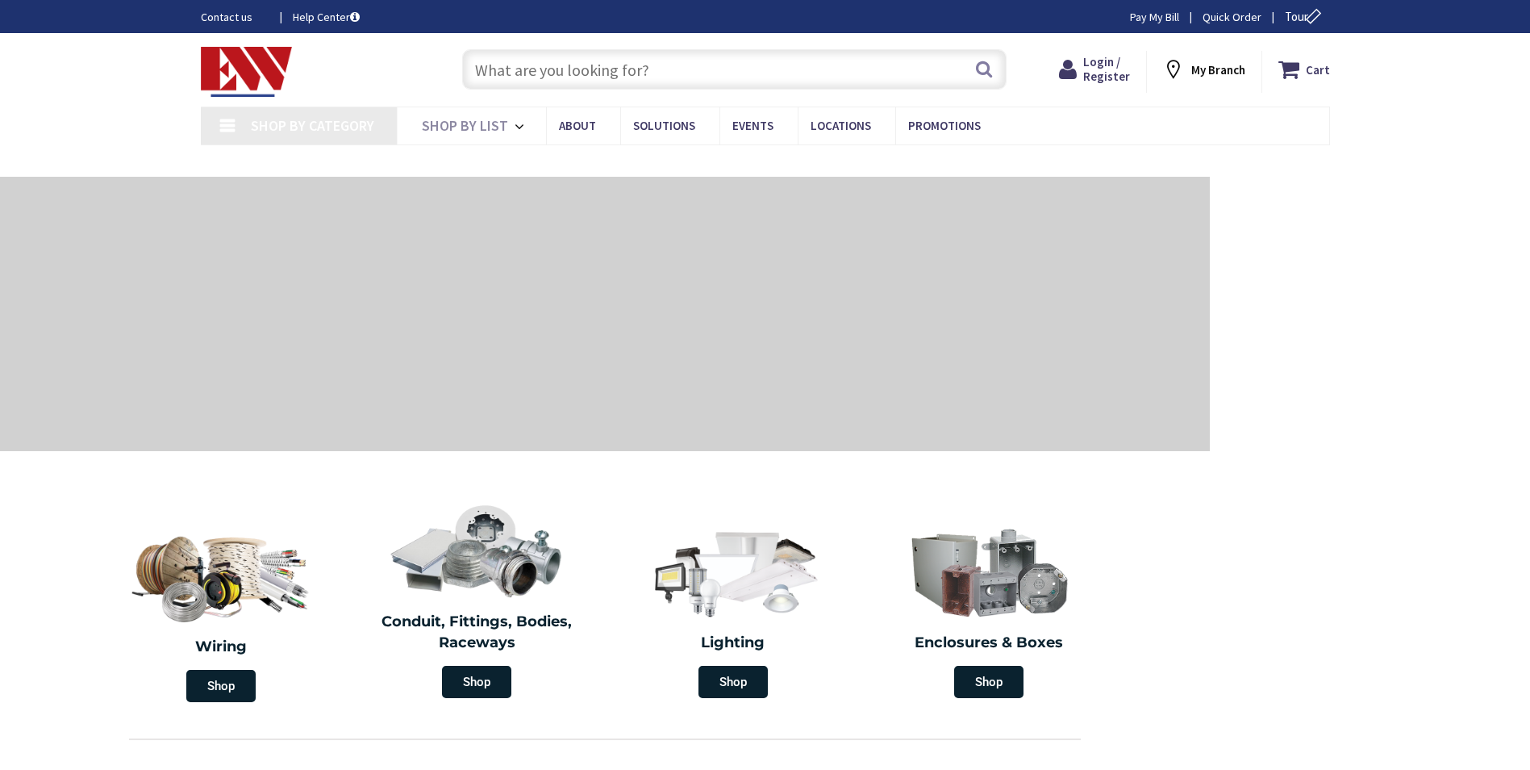 This screenshot has height=770, width=1530. Describe the element at coordinates (1318, 69) in the screenshot. I see `strong: Cart` at that location.